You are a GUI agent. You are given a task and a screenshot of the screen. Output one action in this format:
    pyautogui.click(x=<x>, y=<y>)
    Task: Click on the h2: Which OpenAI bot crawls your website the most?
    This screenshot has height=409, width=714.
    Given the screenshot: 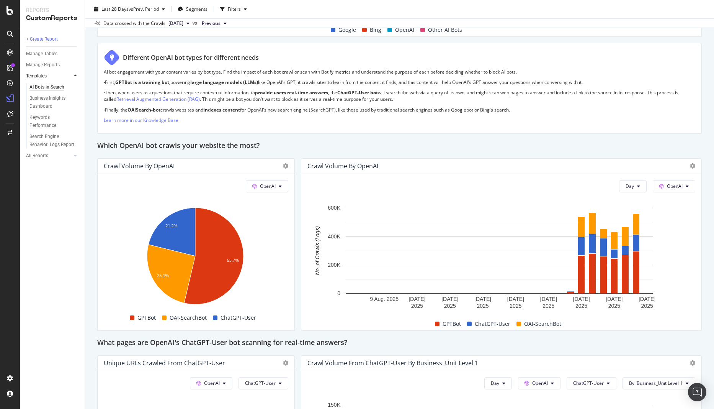 What is the action you would take?
    pyautogui.click(x=179, y=146)
    